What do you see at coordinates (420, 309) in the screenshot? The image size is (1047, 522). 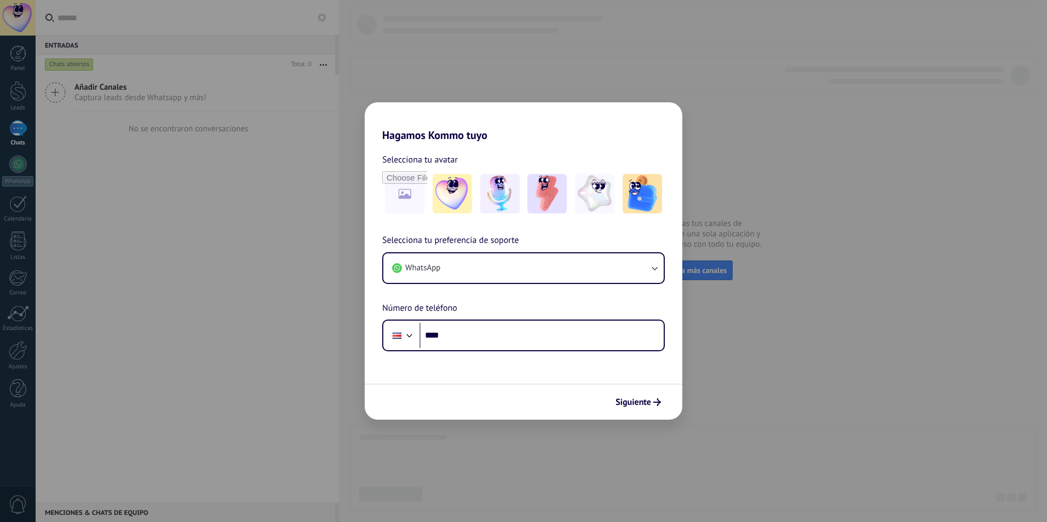 I see `span: Número de teléfono` at bounding box center [420, 309].